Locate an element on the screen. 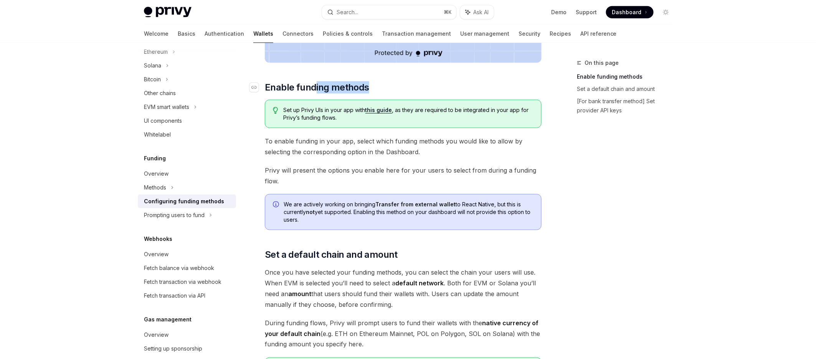  a: Support is located at coordinates (586, 12).